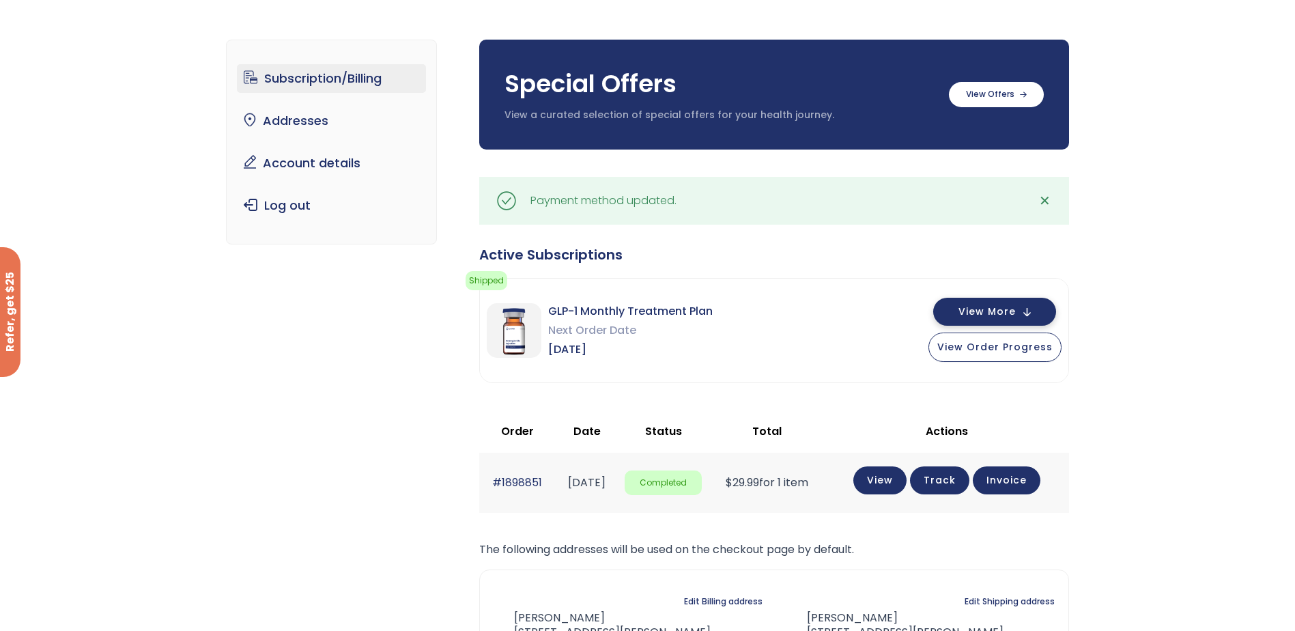 This screenshot has width=1295, height=631. What do you see at coordinates (1010, 601) in the screenshot?
I see `a: Edit Shipping address` at bounding box center [1010, 601].